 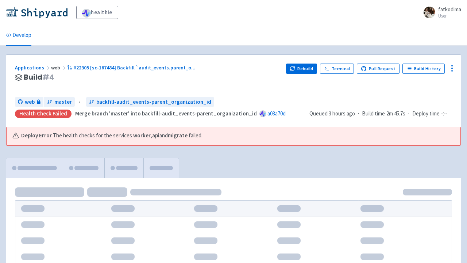 I want to click on a: migrate, so click(x=178, y=135).